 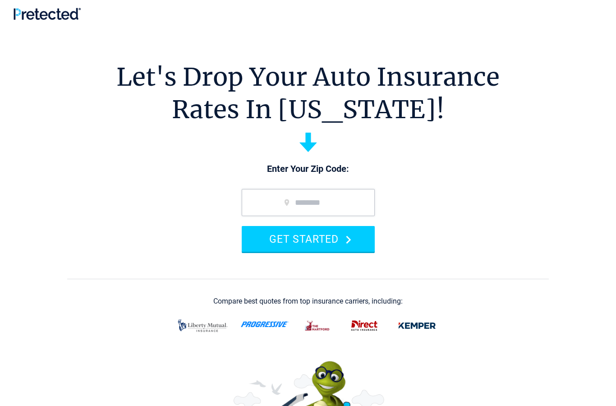 What do you see at coordinates (365, 326) in the screenshot?
I see `img: direct` at bounding box center [365, 326].